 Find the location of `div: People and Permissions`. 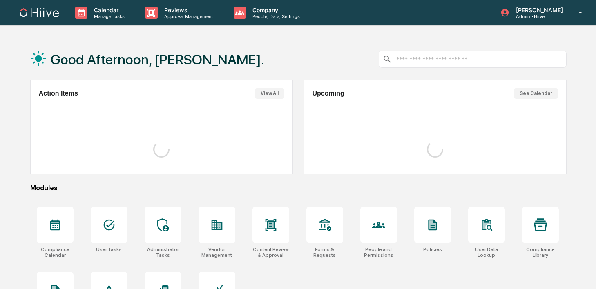

div: People and Permissions is located at coordinates (378, 252).